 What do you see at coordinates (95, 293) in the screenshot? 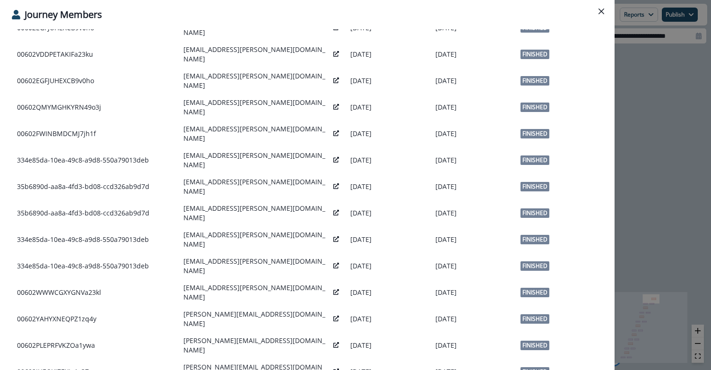
I see `td: 00602WWWCGXYGNVa23kl` at bounding box center [95, 293].